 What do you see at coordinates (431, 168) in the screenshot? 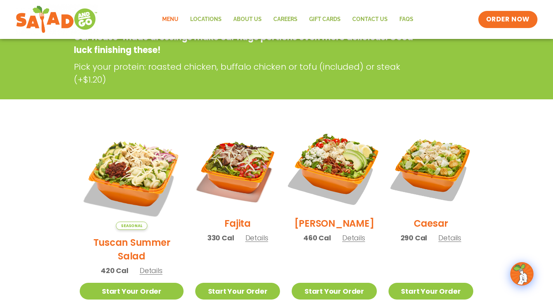
I see `img: Product photo for Caesar Salad` at bounding box center [431, 168].